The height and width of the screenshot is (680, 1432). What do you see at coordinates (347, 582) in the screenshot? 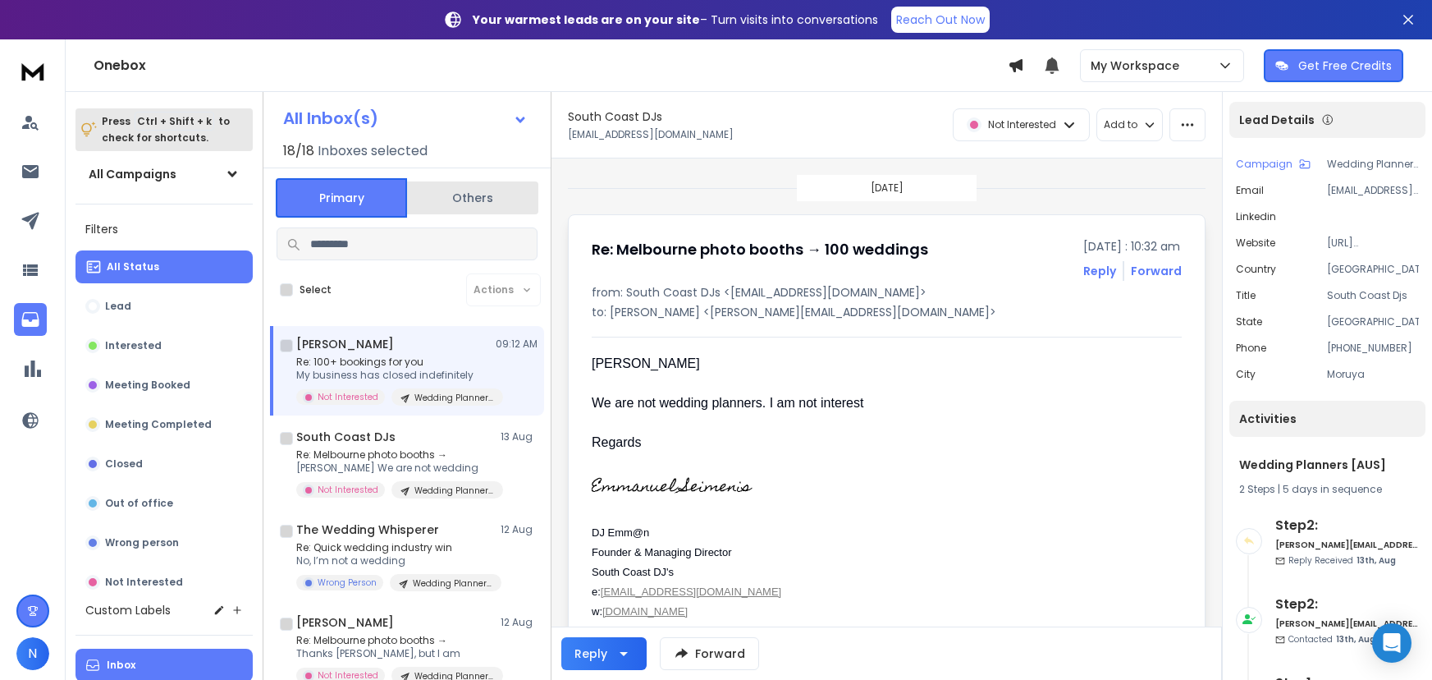
I see `p: Wrong Person` at bounding box center [347, 582].